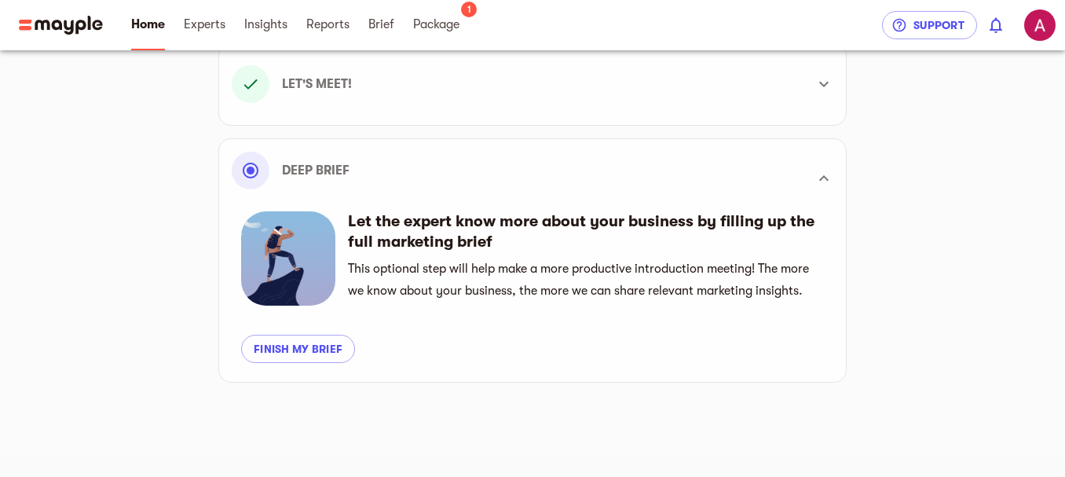 Image resolution: width=1065 pixels, height=477 pixels. I want to click on div: Let's meet!, so click(533, 84).